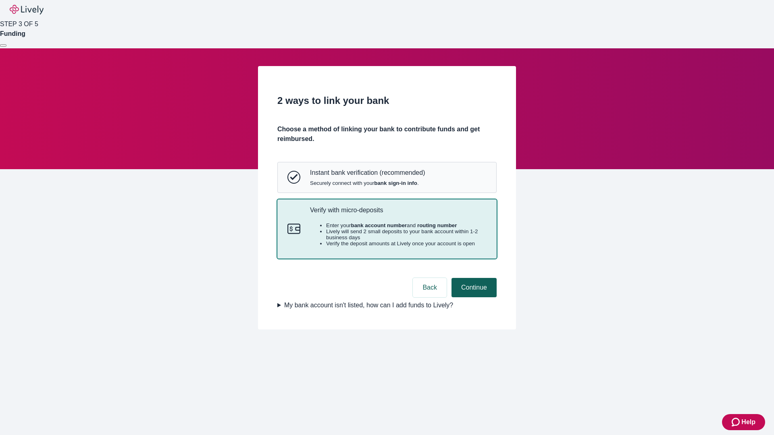 This screenshot has width=774, height=435. What do you see at coordinates (406, 243) in the screenshot?
I see `li: Verify the deposit amounts at Lively once your account is open` at bounding box center [406, 243].